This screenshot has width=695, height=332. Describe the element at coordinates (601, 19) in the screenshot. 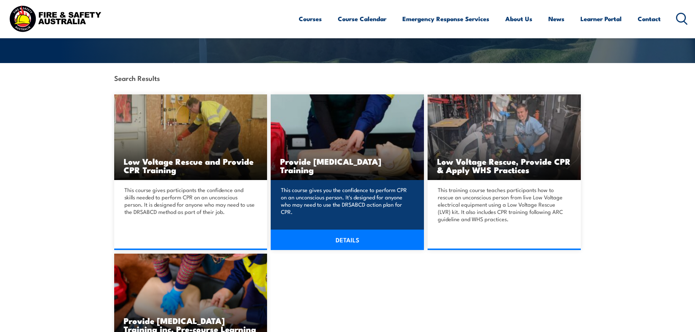

I see `a: Learner Portal` at that location.